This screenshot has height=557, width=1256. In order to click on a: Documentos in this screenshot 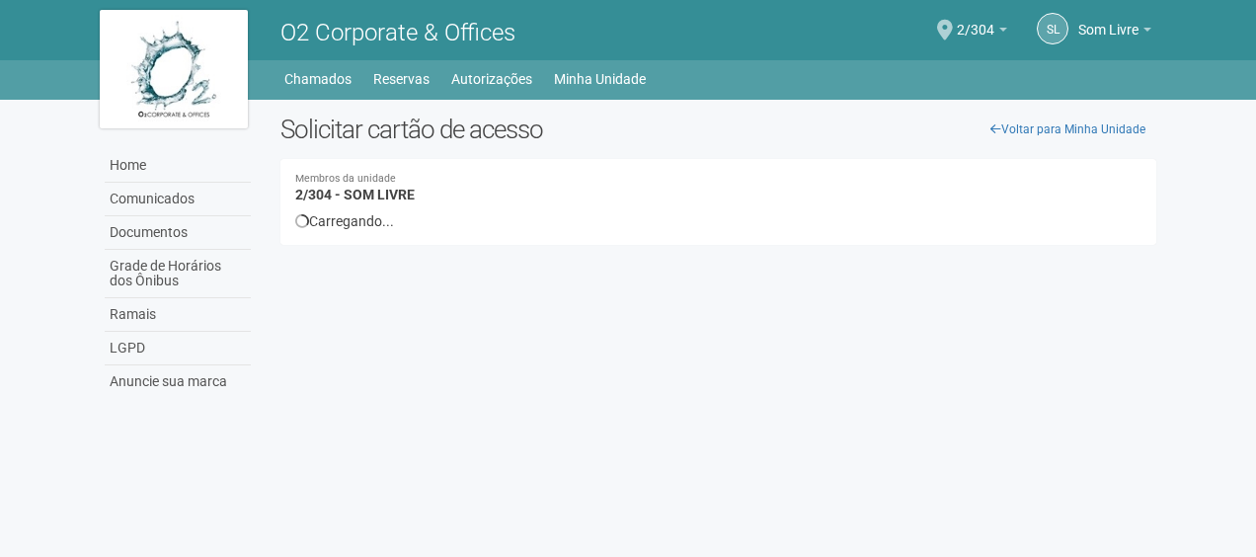, I will do `click(178, 233)`.